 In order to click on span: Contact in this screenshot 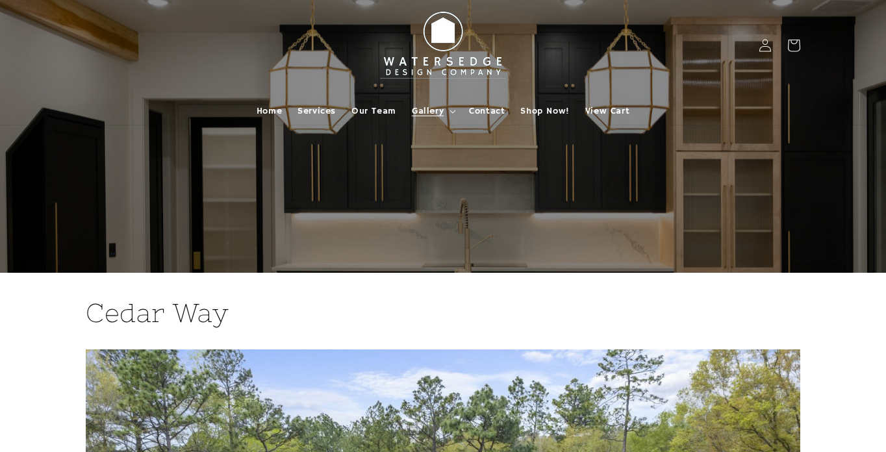, I will do `click(486, 111)`.